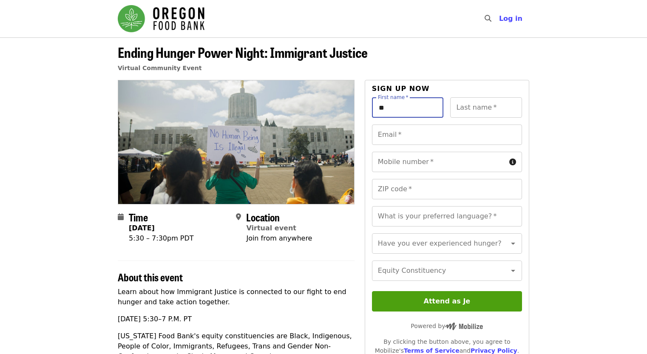 The image size is (647, 354). I want to click on span: Ending Hunger Power Night: Immigrant Justice, so click(243, 52).